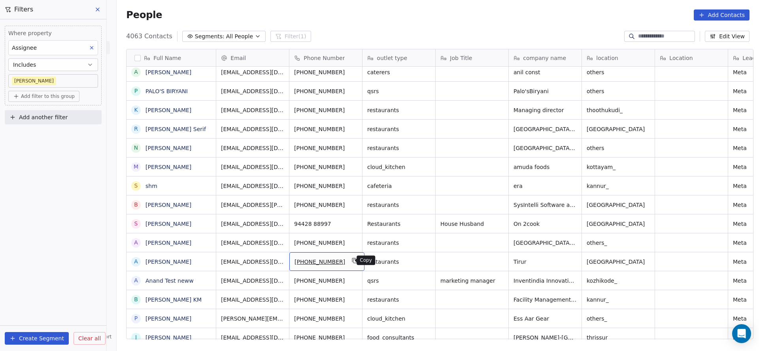 This screenshot has height=351, width=759. Describe the element at coordinates (171, 203) in the screenshot. I see `div: grid` at that location.